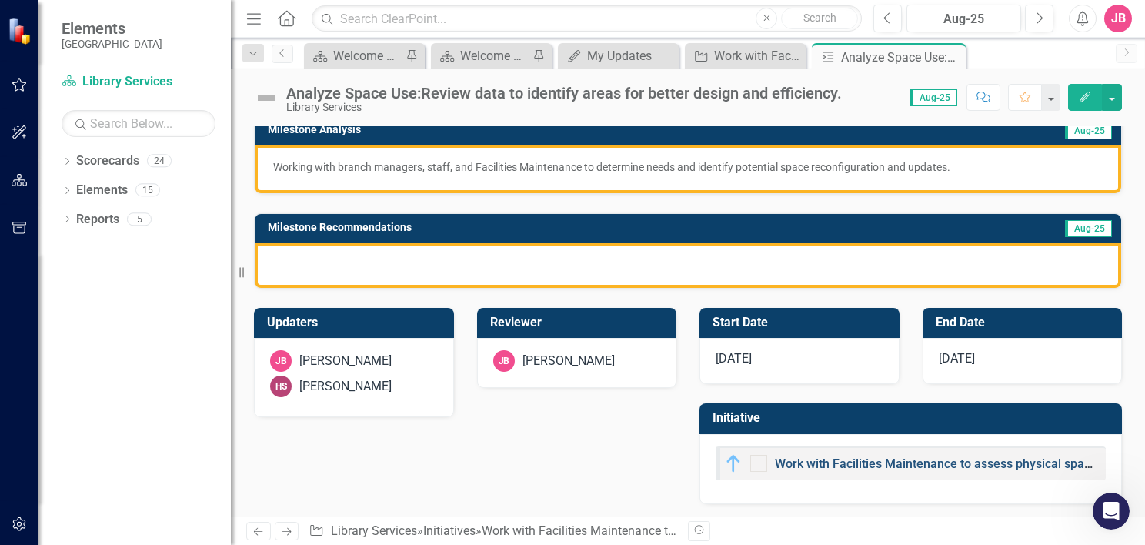 The image size is (1145, 545). I want to click on a: My Updates, so click(618, 55).